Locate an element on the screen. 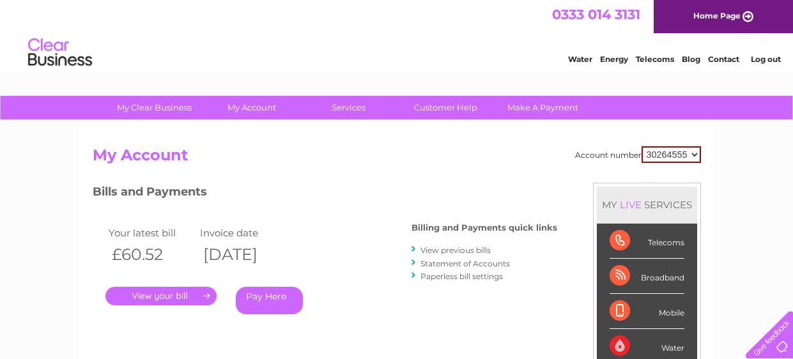  a: 0333 014 3131 is located at coordinates (596, 14).